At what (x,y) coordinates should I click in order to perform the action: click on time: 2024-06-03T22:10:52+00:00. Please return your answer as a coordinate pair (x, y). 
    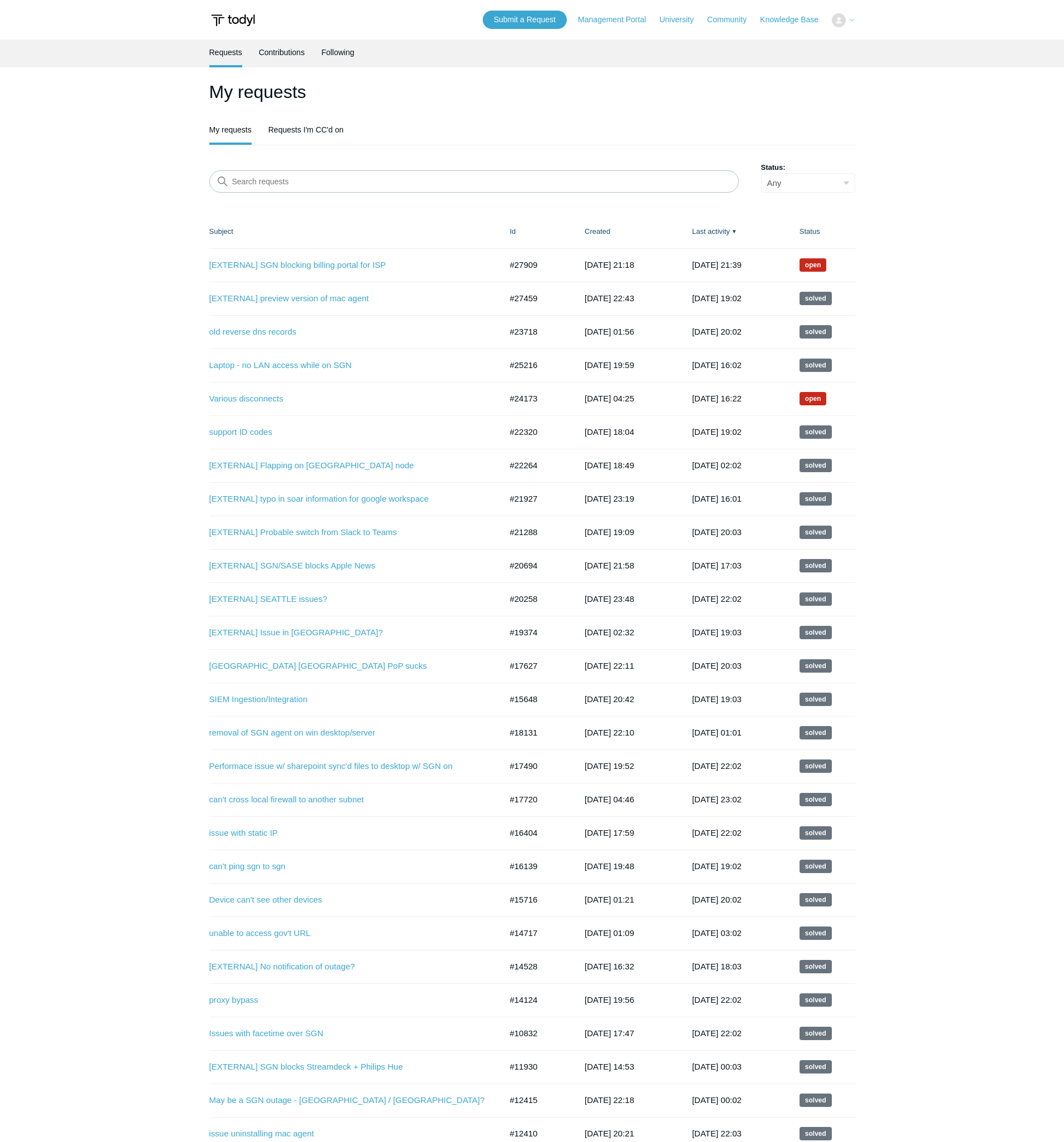
    Looking at the image, I should click on (609, 732).